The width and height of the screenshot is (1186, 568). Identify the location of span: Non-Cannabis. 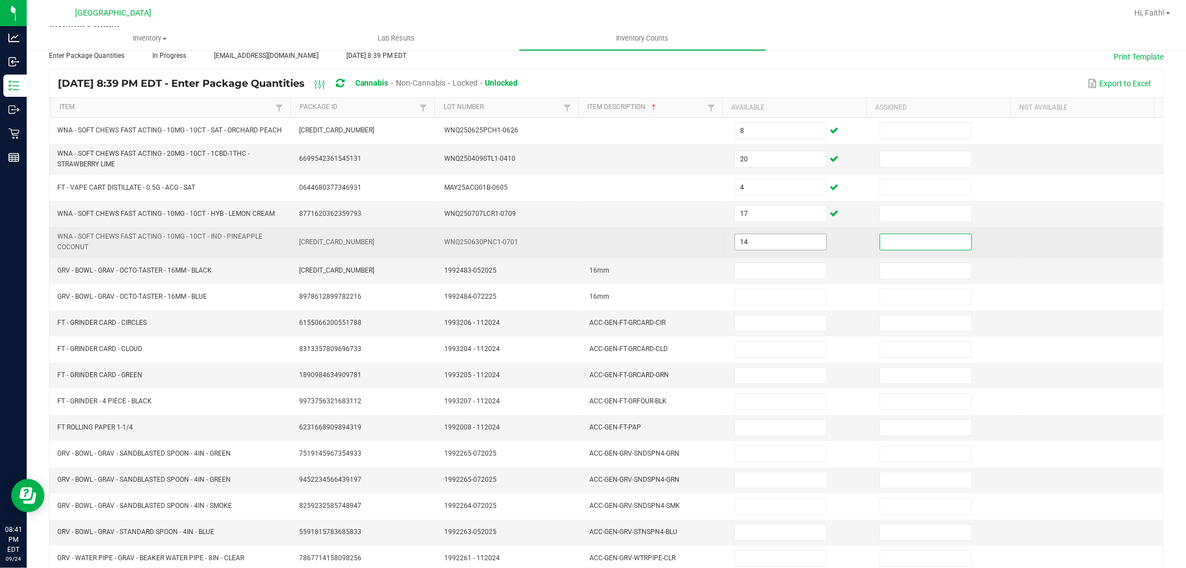
(420, 83).